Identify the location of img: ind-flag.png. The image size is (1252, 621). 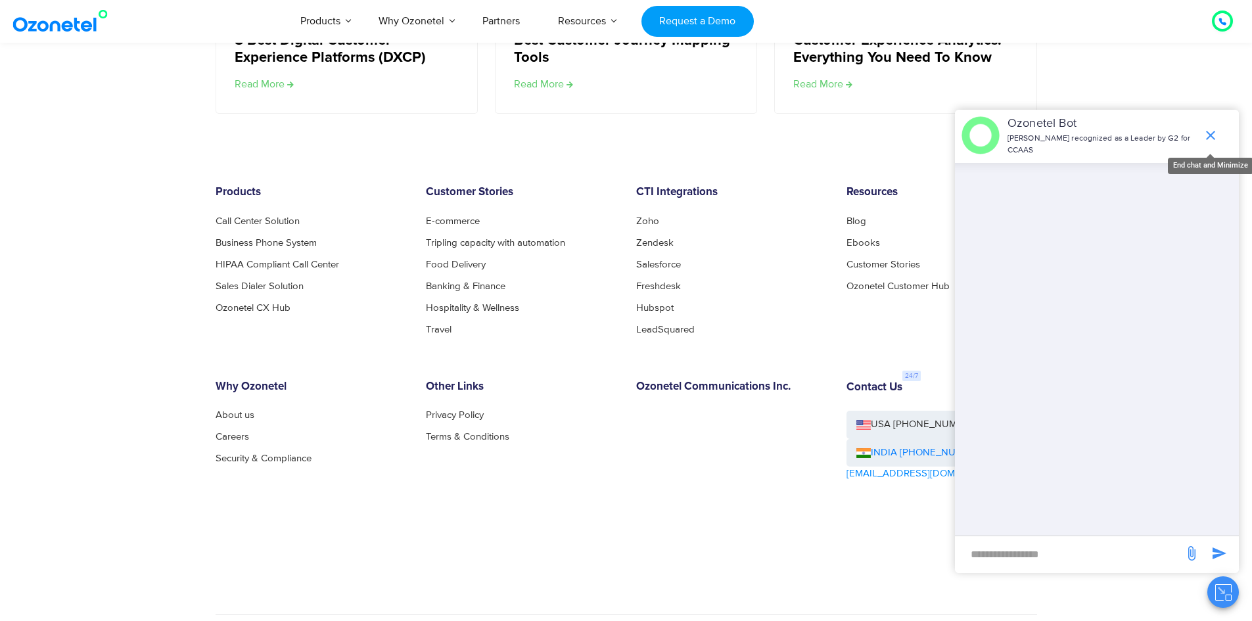
(864, 453).